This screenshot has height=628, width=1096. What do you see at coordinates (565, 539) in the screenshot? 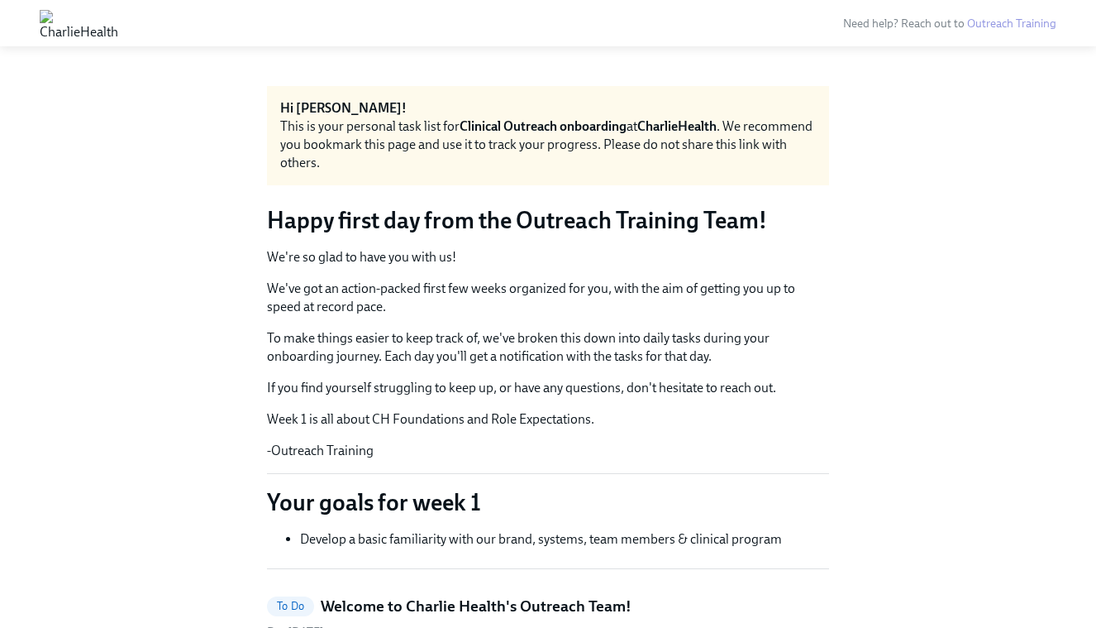
I see `li: Develop a basic familiarity with our brand, systems, team members & clinical program` at bounding box center [565, 539].